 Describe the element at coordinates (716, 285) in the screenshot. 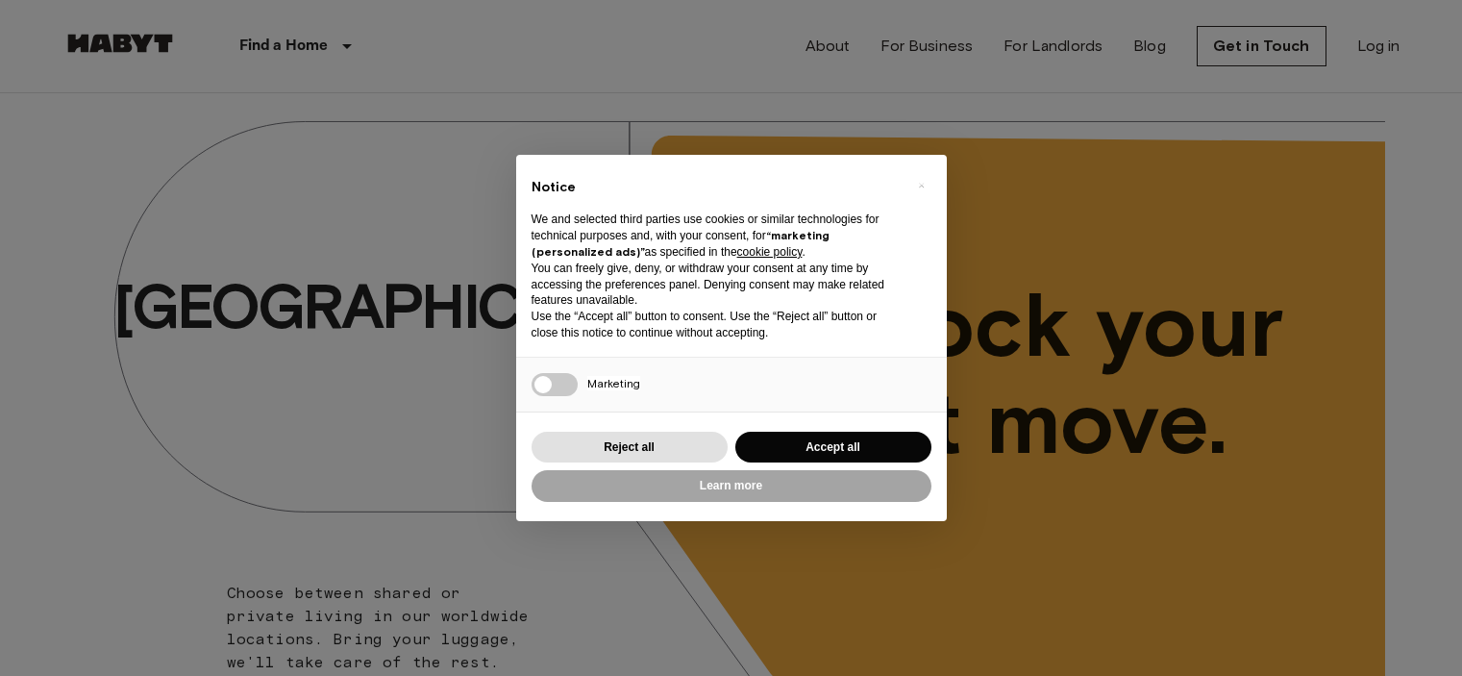

I see `p: You can freely give, deny, or withdraw your consent at any time by accessing the preferences pane...` at that location.